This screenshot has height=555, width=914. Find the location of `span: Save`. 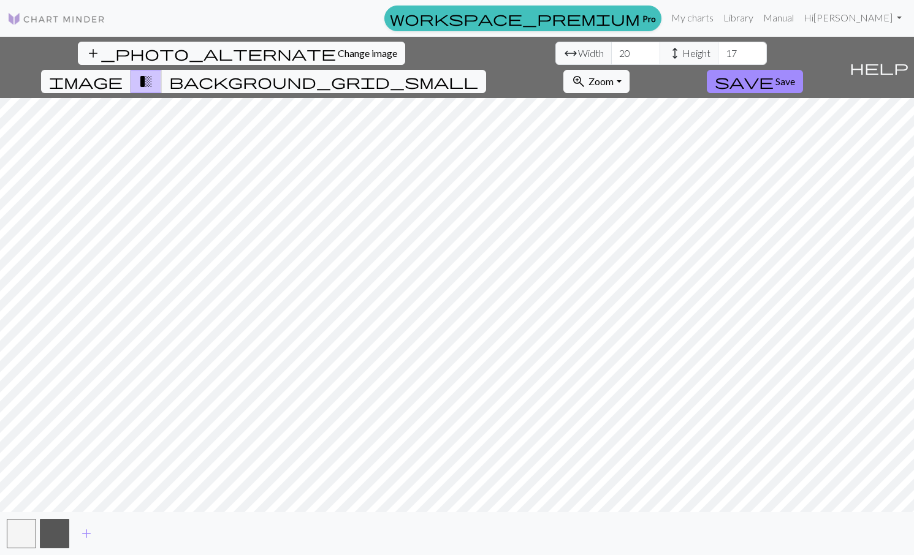

span: Save is located at coordinates (785, 81).